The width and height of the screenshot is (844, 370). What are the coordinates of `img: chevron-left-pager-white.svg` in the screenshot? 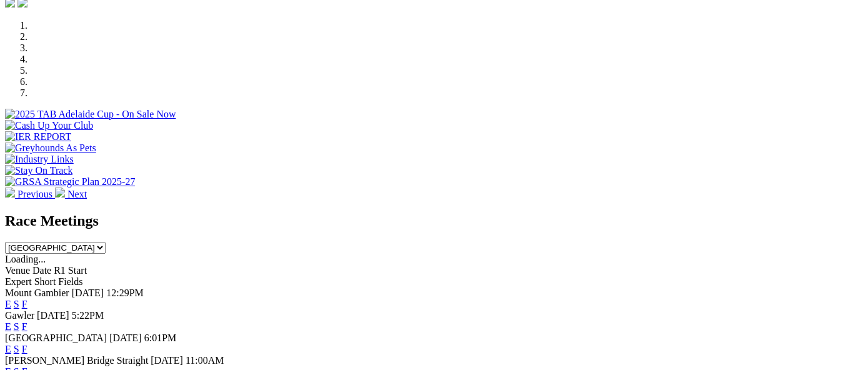 It's located at (10, 192).